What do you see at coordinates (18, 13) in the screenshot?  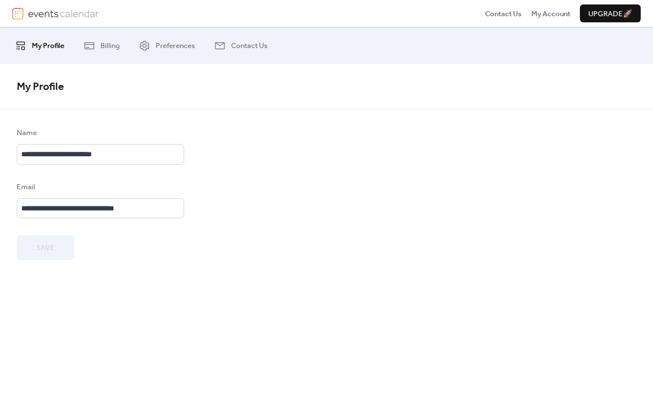 I see `img: logo` at bounding box center [18, 13].